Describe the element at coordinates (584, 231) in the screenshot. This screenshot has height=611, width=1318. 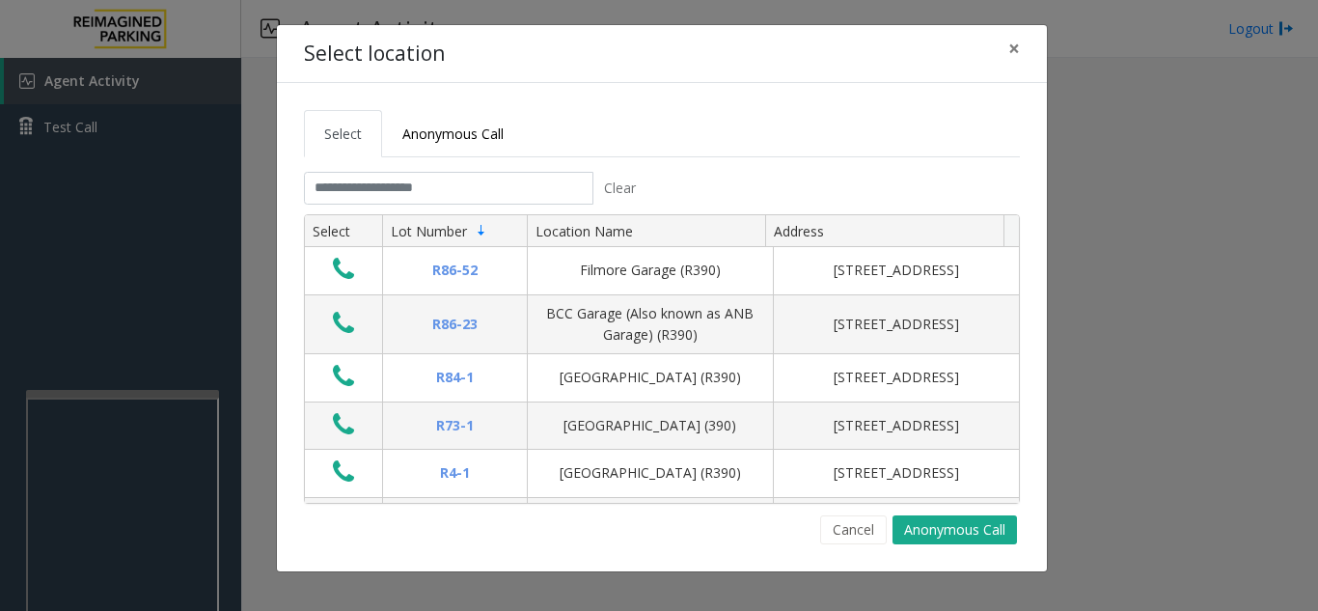
I see `span: Location Name` at that location.